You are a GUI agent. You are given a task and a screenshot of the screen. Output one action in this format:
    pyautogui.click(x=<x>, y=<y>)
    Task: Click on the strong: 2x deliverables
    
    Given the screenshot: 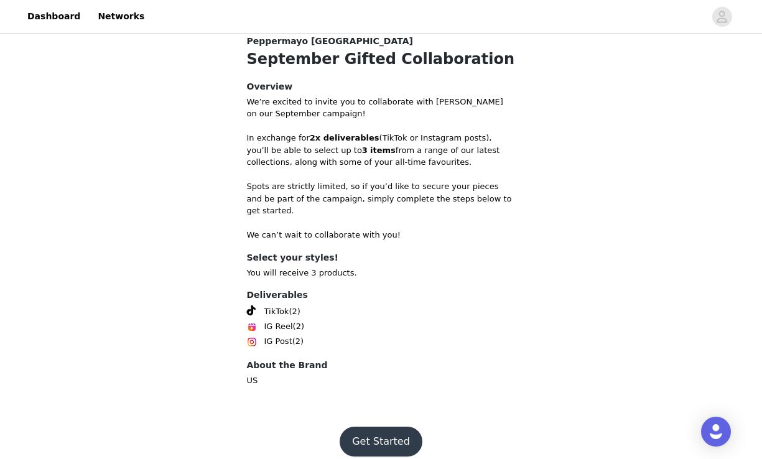 What is the action you would take?
    pyautogui.click(x=345, y=138)
    